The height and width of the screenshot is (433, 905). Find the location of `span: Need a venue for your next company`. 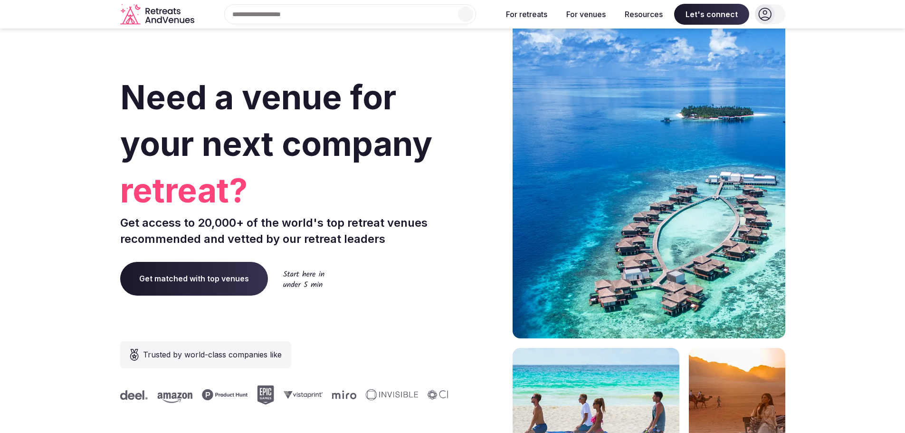

span: Need a venue for your next company is located at coordinates (276, 120).